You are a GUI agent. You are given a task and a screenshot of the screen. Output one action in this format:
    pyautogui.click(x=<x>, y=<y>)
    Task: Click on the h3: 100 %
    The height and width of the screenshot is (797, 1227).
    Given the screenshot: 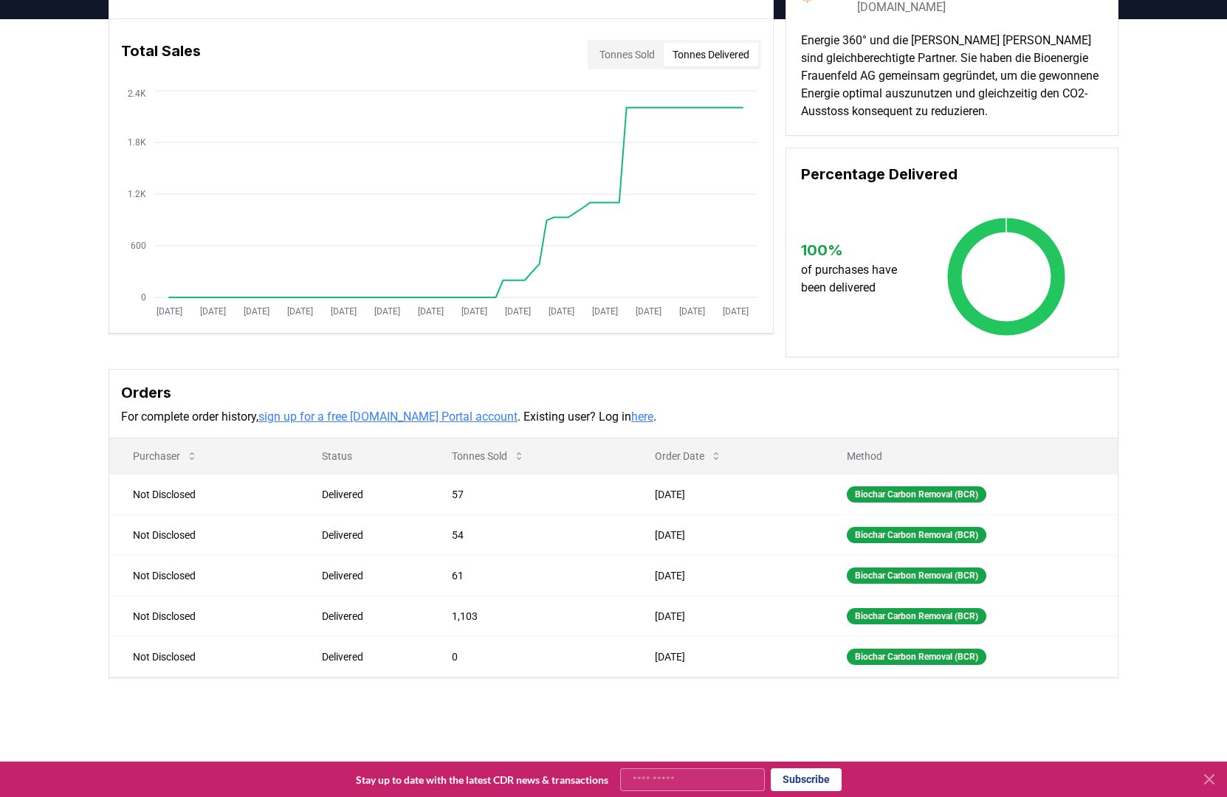 What is the action you would take?
    pyautogui.click(x=856, y=250)
    